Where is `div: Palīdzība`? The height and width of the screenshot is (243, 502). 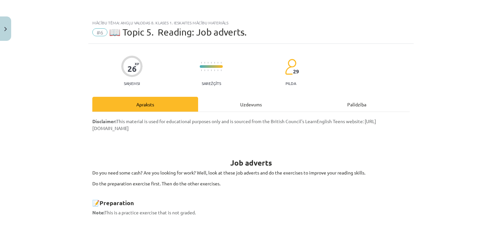 div: Palīdzība is located at coordinates (357, 104).